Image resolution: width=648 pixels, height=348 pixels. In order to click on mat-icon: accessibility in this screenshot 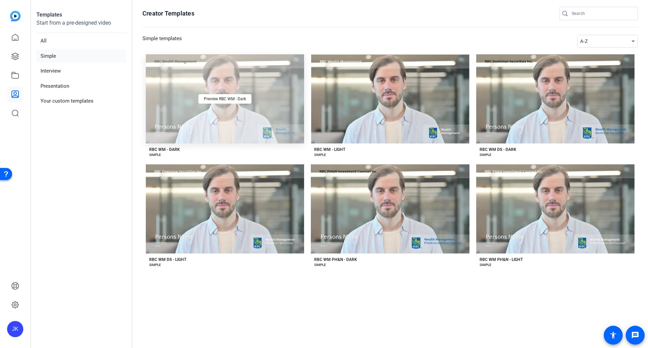, I will do `click(614, 335)`.